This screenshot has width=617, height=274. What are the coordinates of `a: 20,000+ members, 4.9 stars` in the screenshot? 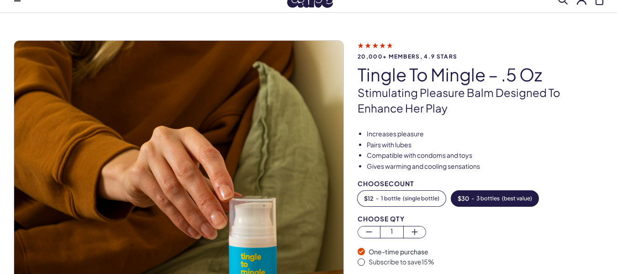 It's located at (481, 50).